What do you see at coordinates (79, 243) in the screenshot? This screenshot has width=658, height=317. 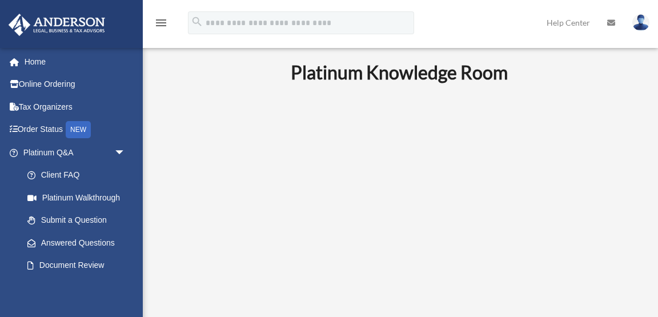 I see `a: Answered Questions` at bounding box center [79, 243].